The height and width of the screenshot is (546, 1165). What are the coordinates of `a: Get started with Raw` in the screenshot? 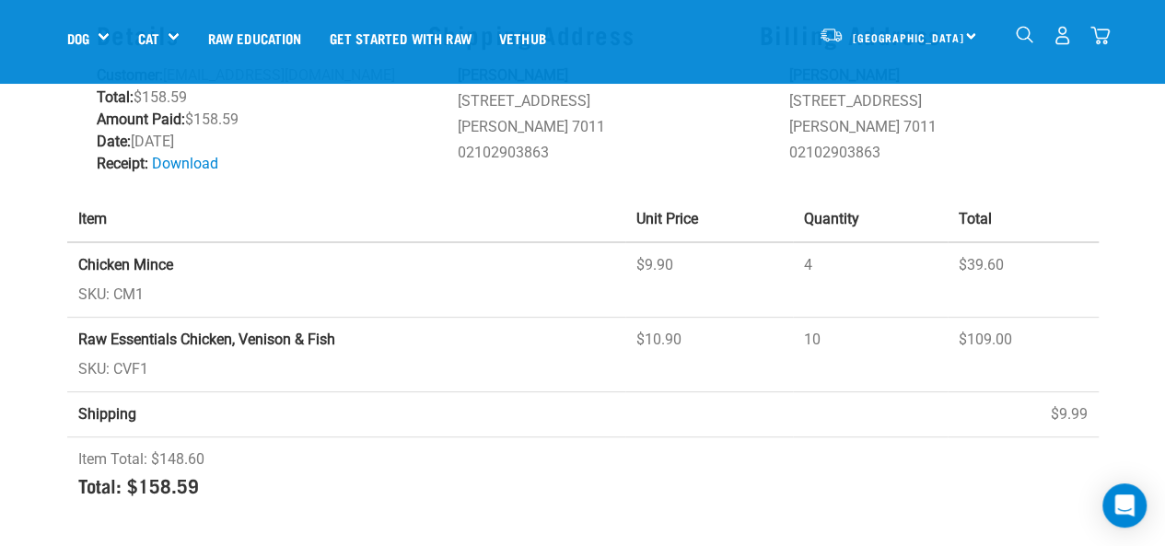 It's located at (400, 38).